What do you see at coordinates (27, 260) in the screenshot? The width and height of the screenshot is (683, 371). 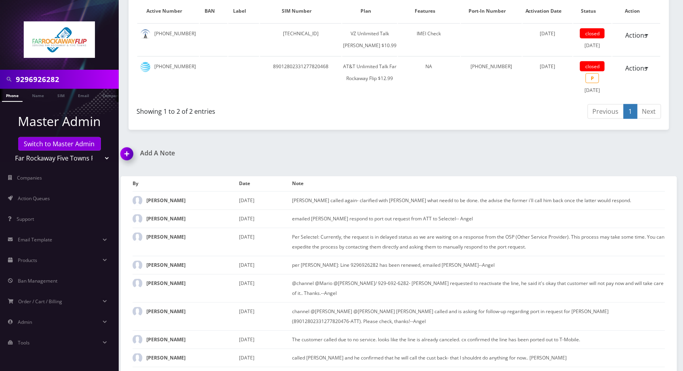 I see `span: Products` at bounding box center [27, 260].